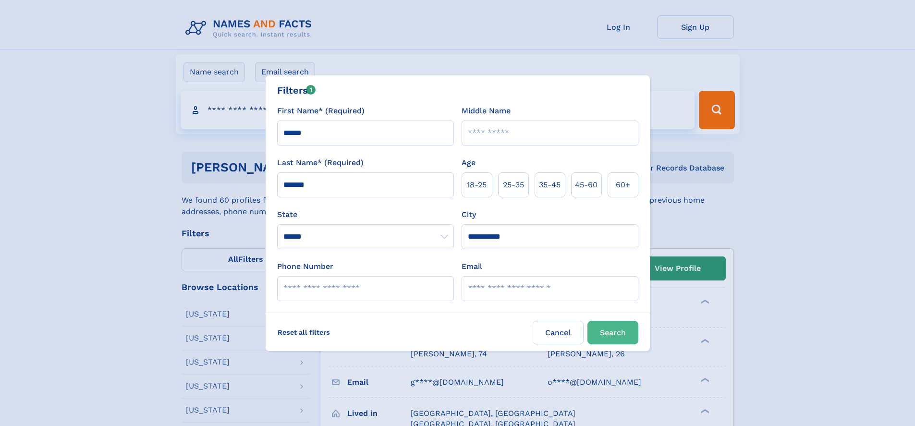 The height and width of the screenshot is (426, 915). Describe the element at coordinates (586, 185) in the screenshot. I see `span: 45‑60` at that location.